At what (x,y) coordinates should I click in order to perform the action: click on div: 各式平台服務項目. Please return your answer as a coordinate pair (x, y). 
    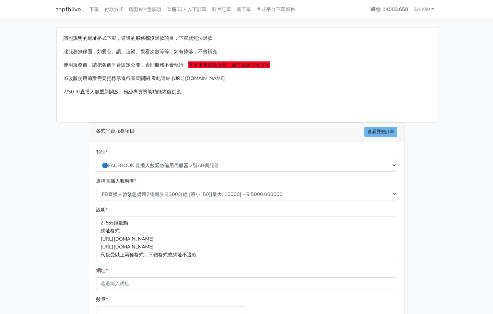
    Looking at the image, I should click on (247, 132).